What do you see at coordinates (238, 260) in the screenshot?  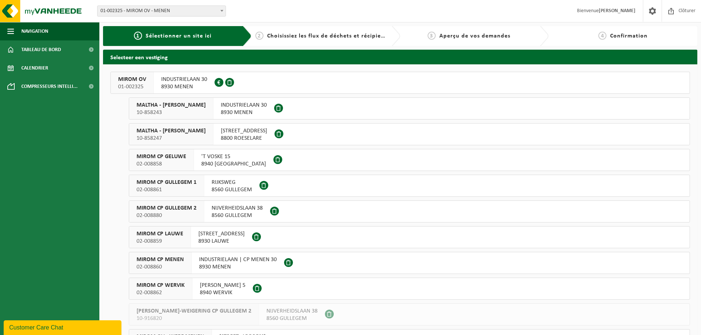 I see `span: INDUSTRIELAAN | CP MENEN 30` at bounding box center [238, 260].